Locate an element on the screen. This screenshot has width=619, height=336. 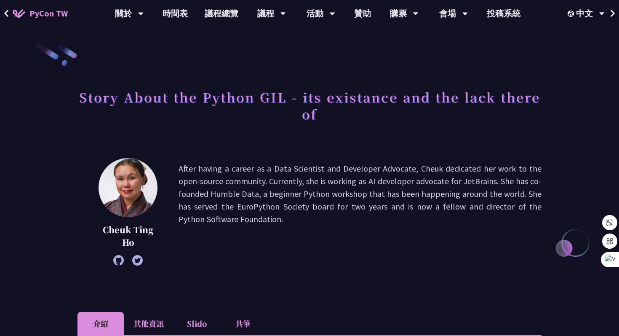
img: Locale Icon is located at coordinates (572, 13).